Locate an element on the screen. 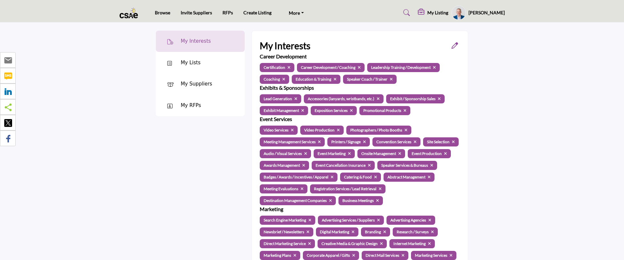 This screenshot has height=260, width=624. a: Click on Awards Management is located at coordinates (303, 165).